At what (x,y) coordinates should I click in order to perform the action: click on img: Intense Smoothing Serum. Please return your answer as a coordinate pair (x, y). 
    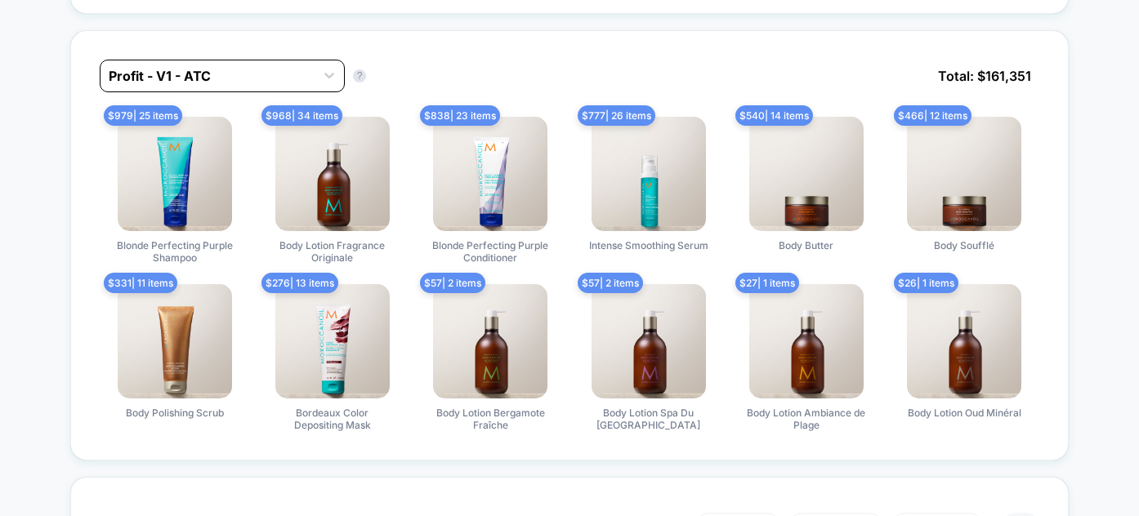
    Looking at the image, I should click on (649, 174).